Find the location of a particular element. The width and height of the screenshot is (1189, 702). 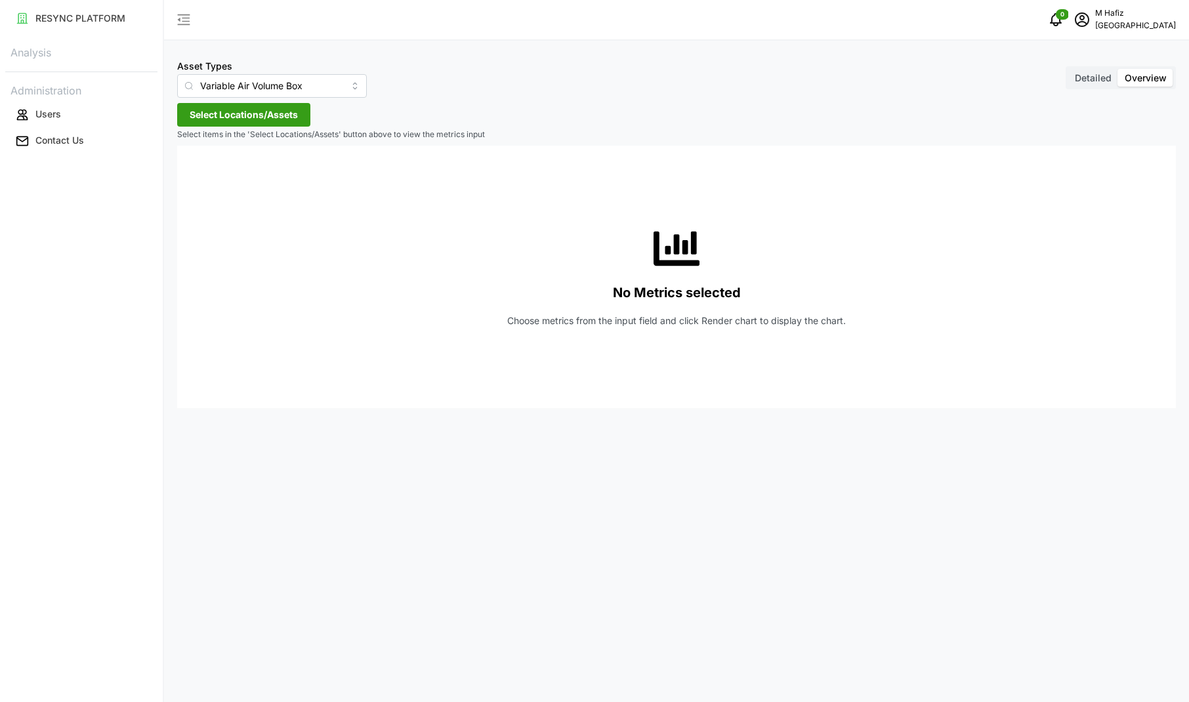

p: Users is located at coordinates (48, 114).